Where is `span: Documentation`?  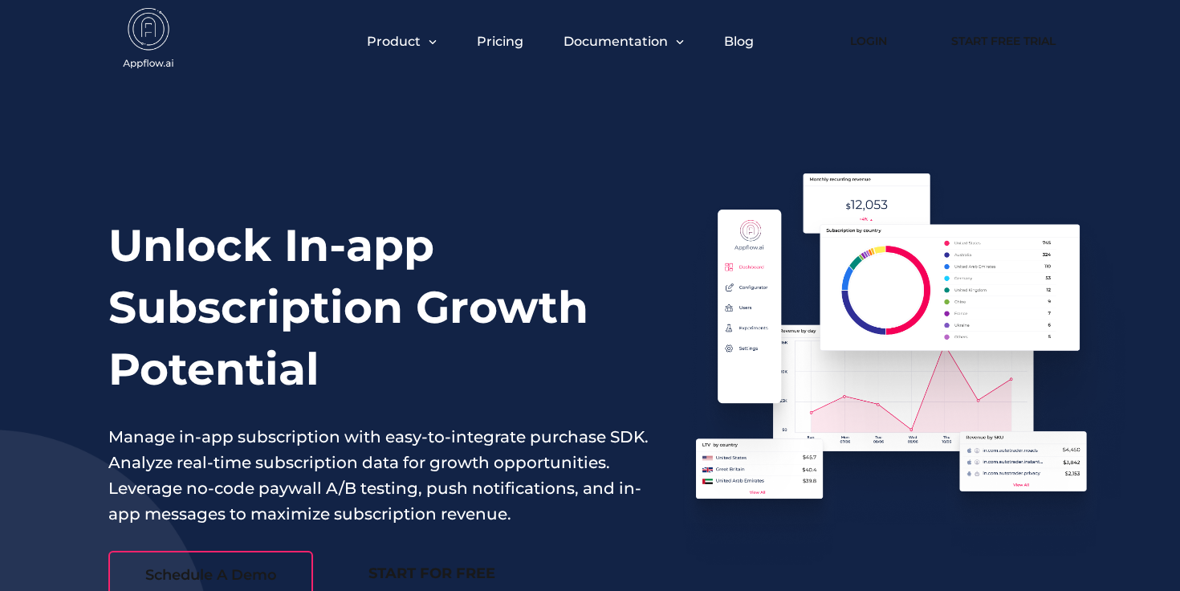
span: Documentation is located at coordinates (616, 41).